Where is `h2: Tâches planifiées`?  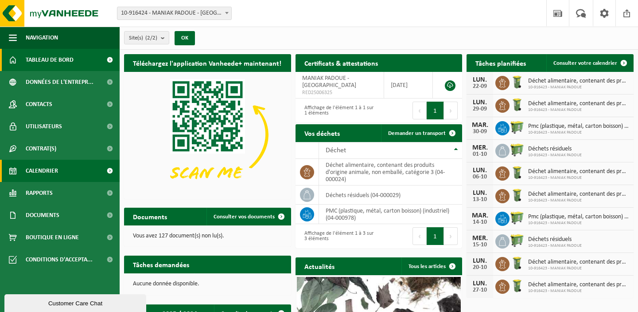 h2: Tâches planifiées is located at coordinates (501, 62).